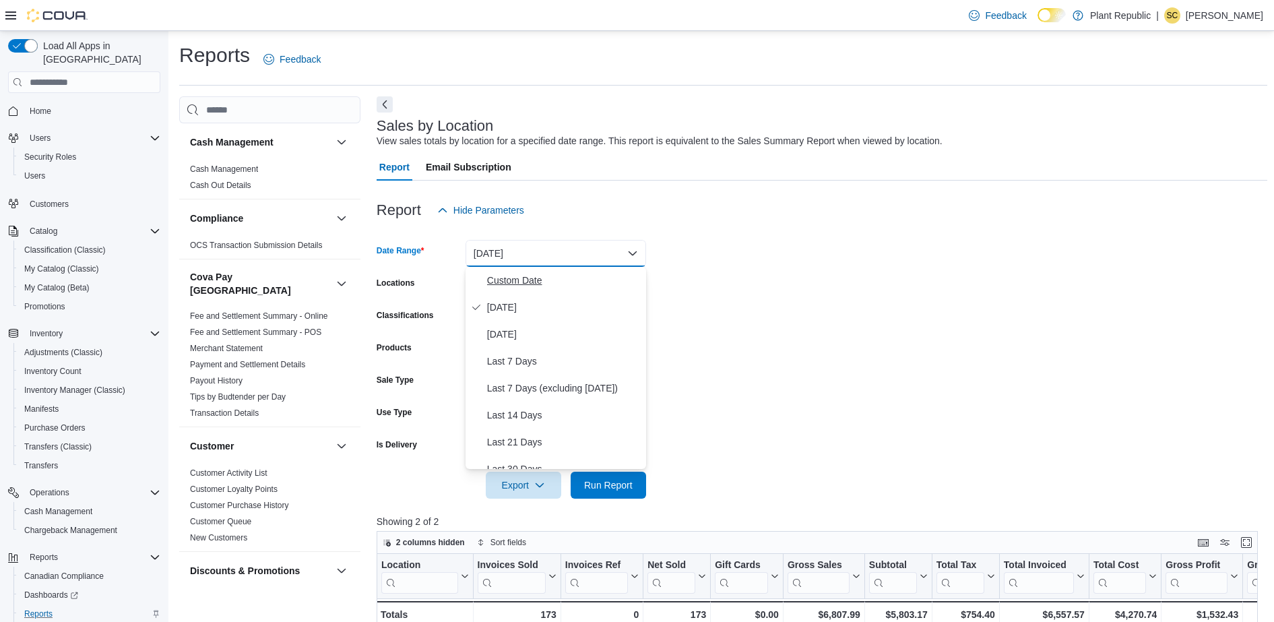 The height and width of the screenshot is (622, 1274). What do you see at coordinates (747, 576) in the screenshot?
I see `button: Gift Cards` at bounding box center [747, 576].